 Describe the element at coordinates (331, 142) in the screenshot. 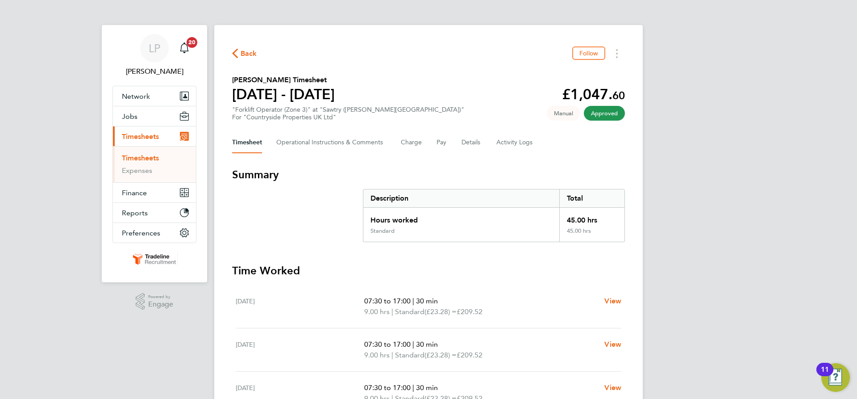

I see `button: Operational Instructions & Comments` at that location.